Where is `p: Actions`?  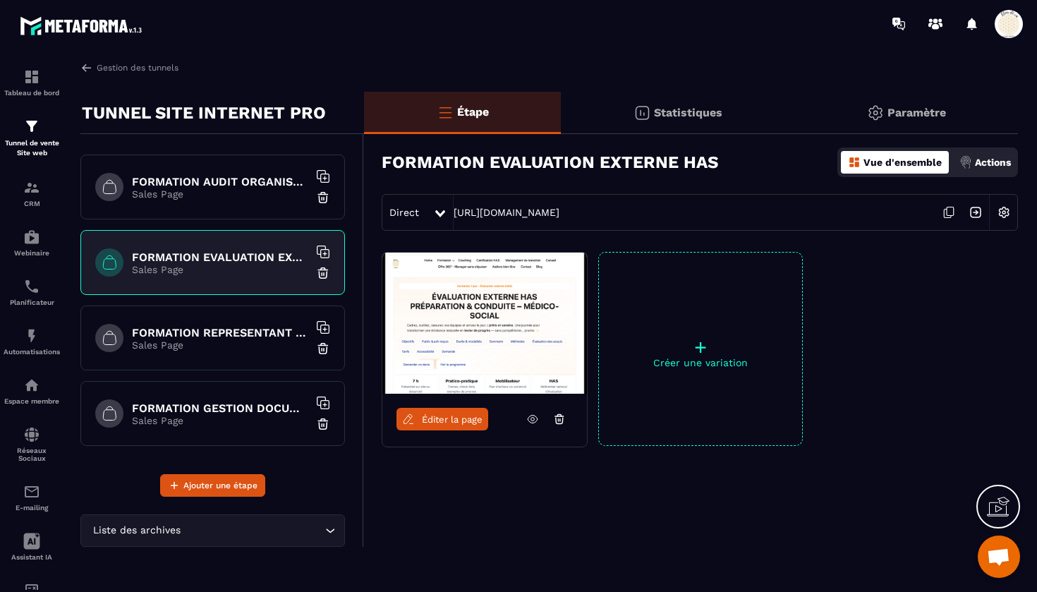 p: Actions is located at coordinates (992, 162).